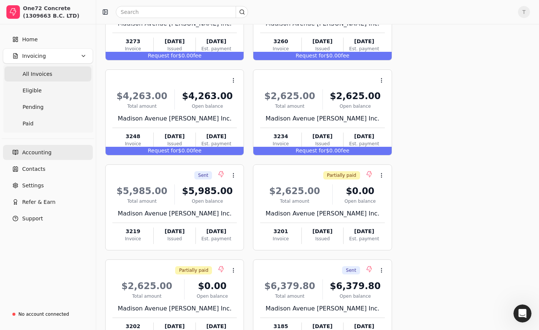 Image resolution: width=539 pixels, height=330 pixels. I want to click on span: All Invoices, so click(37, 74).